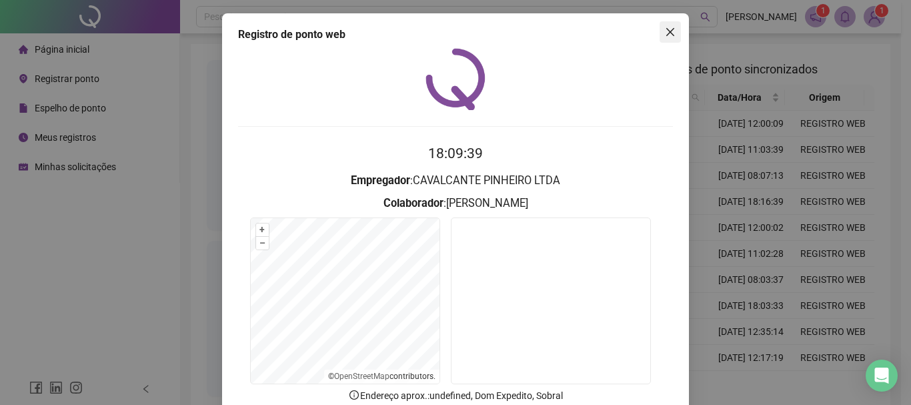 The image size is (911, 405). Describe the element at coordinates (882, 376) in the screenshot. I see `div: Open Intercom Messenger` at that location.